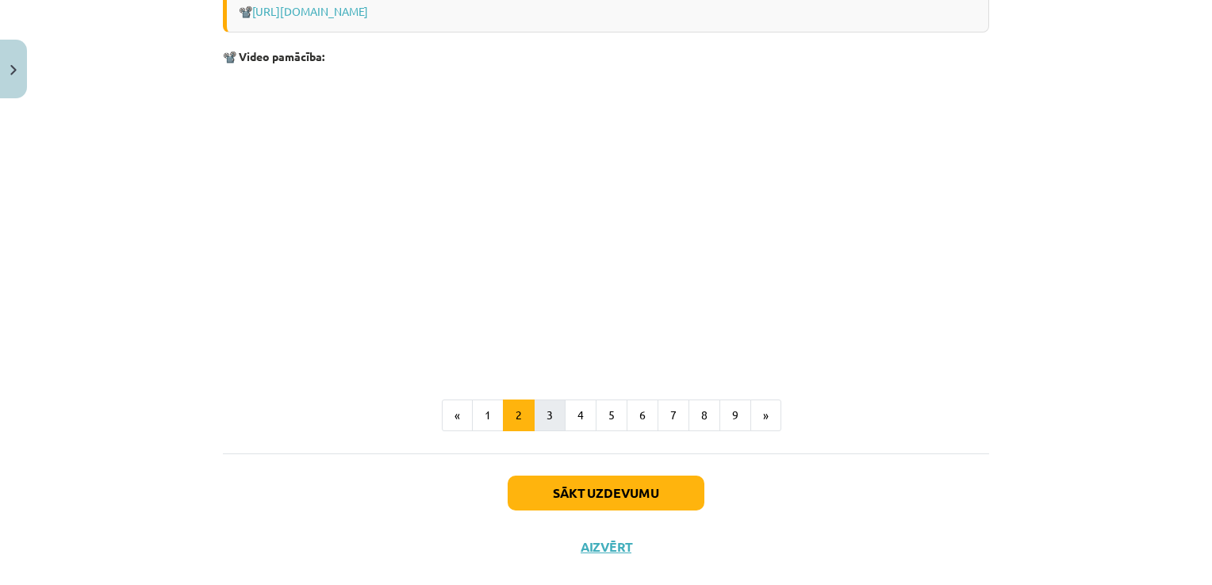 Image resolution: width=1212 pixels, height=585 pixels. I want to click on button: 4, so click(581, 416).